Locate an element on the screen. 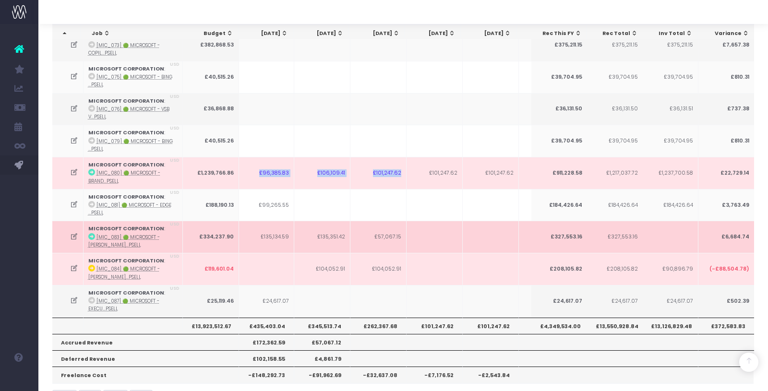  td: £135,351.42 is located at coordinates (322, 237).